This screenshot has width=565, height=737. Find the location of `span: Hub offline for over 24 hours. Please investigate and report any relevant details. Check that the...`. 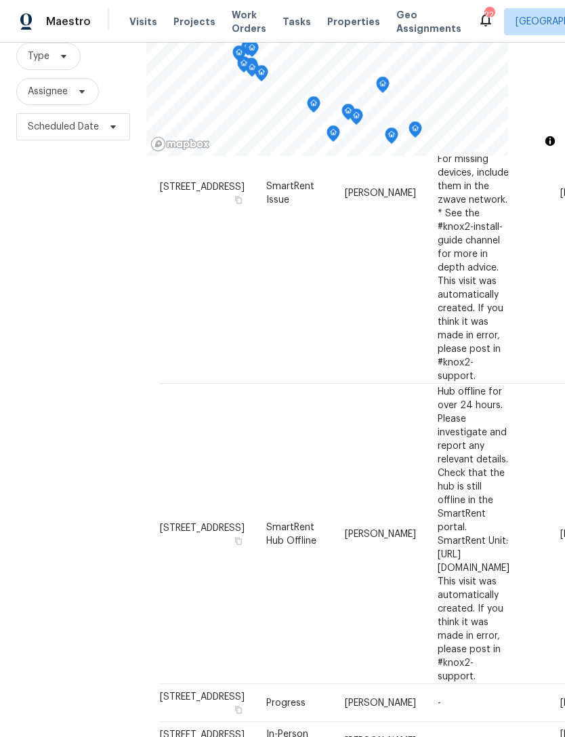

span: Hub offline for over 24 hours. Please investigate and report any relevant details. Check that the... is located at coordinates (474, 534).